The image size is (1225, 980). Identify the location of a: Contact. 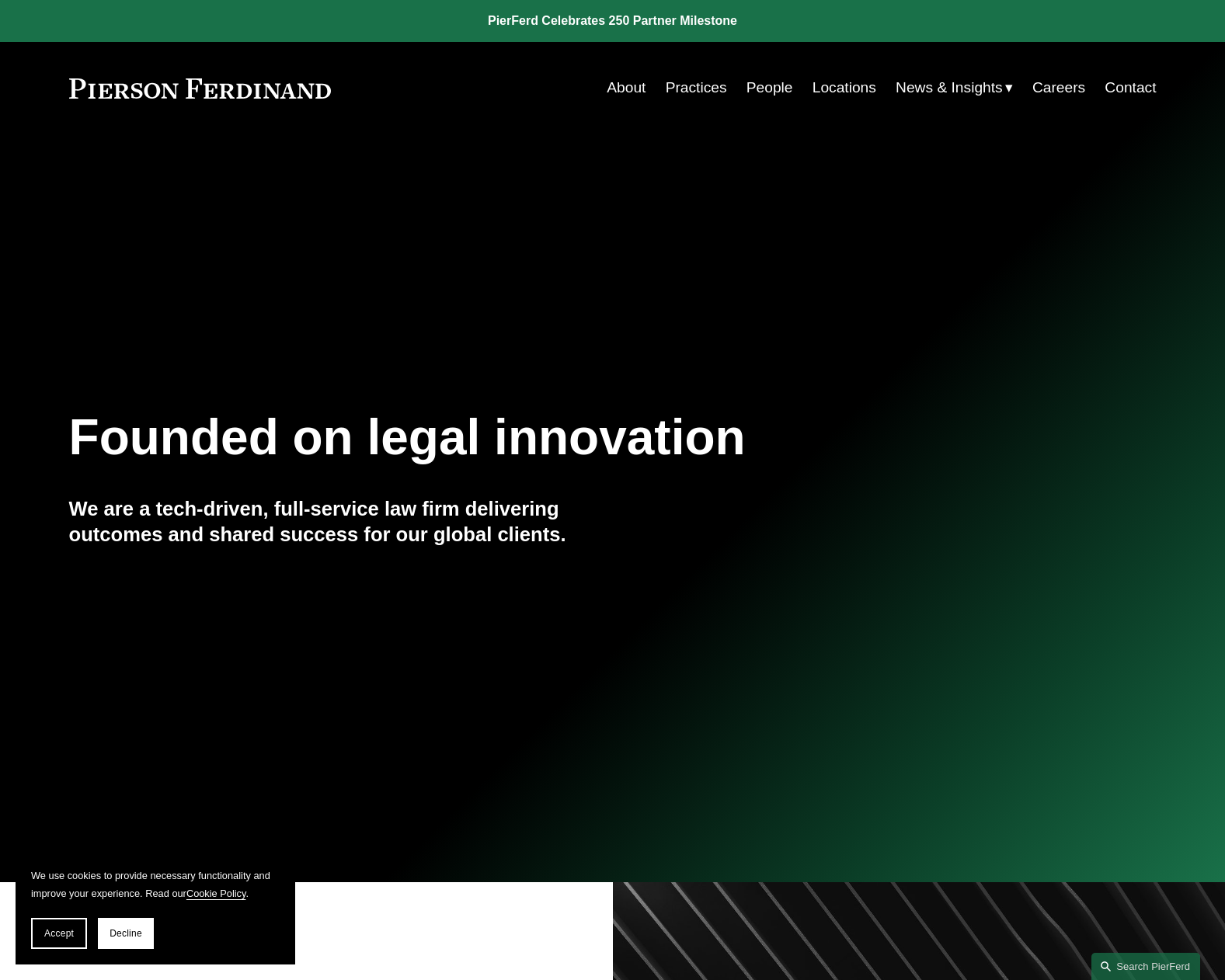
(1130, 88).